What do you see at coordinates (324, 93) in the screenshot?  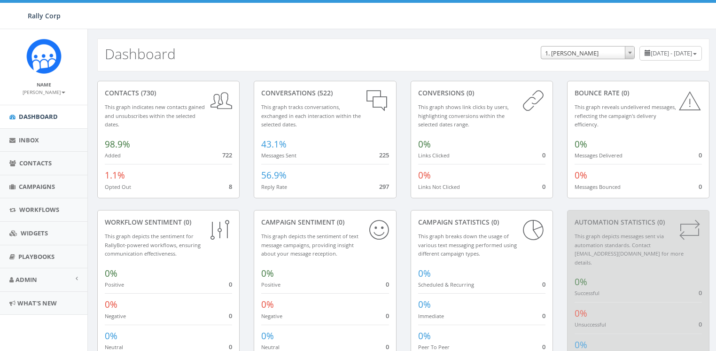 I see `span: (522)` at bounding box center [324, 93].